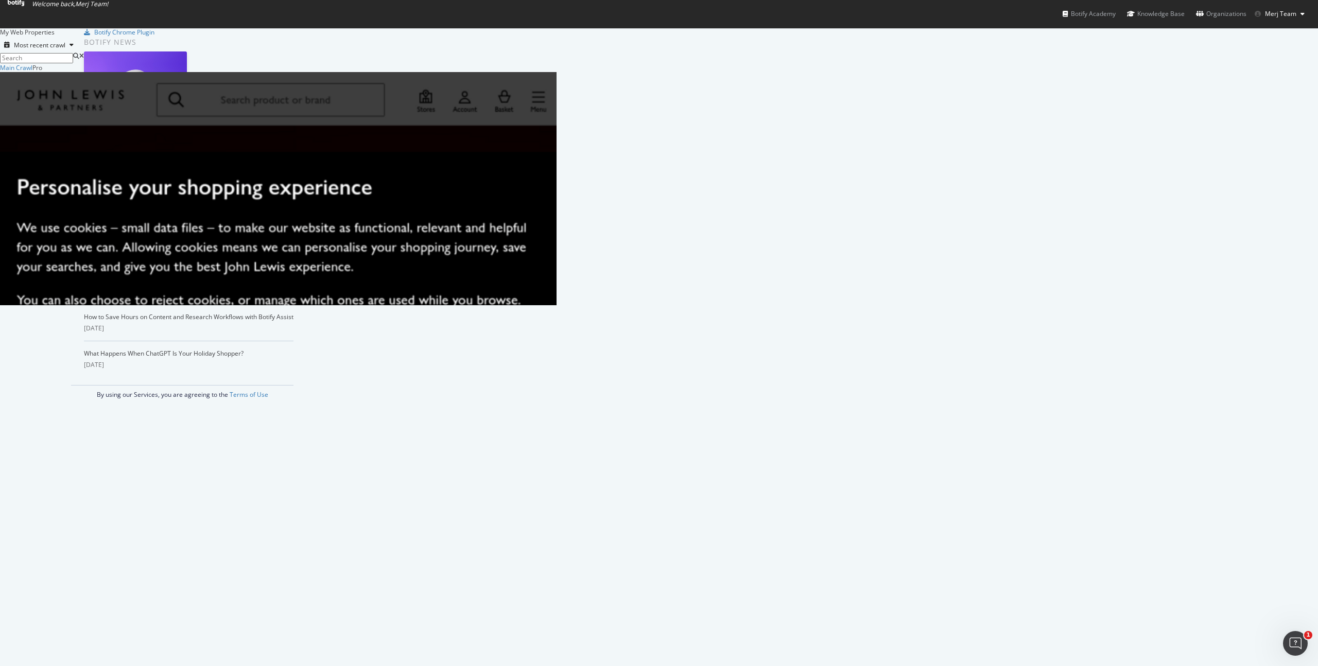 The width and height of the screenshot is (1318, 666). Describe the element at coordinates (37, 67) in the screenshot. I see `div: Pro` at that location.